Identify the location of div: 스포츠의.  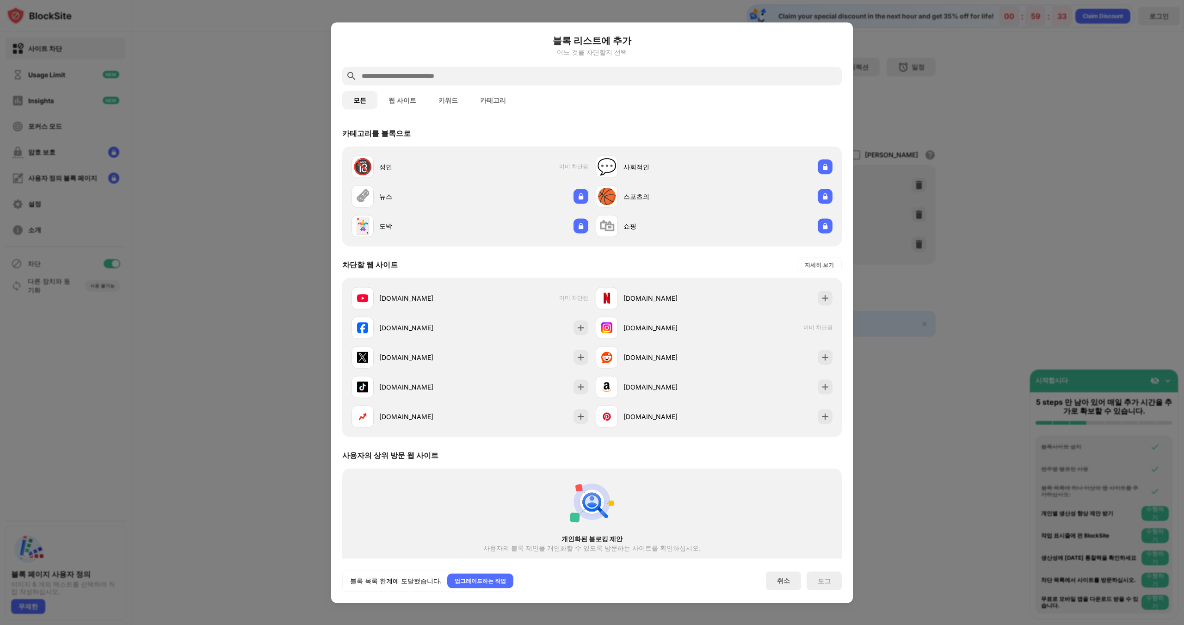
(669, 196).